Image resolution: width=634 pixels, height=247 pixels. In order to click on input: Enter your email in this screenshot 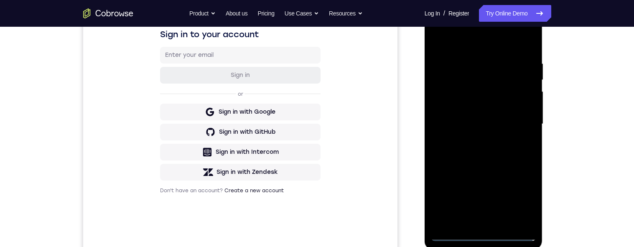, I will do `click(157, 84)`.